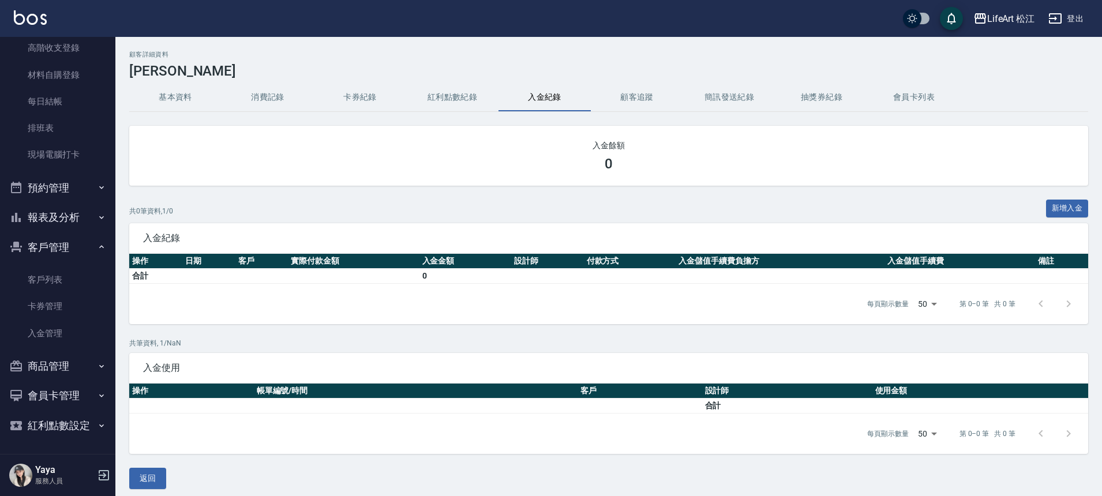  I want to click on p: 共 筆資料, 1 / NaN, so click(609, 343).